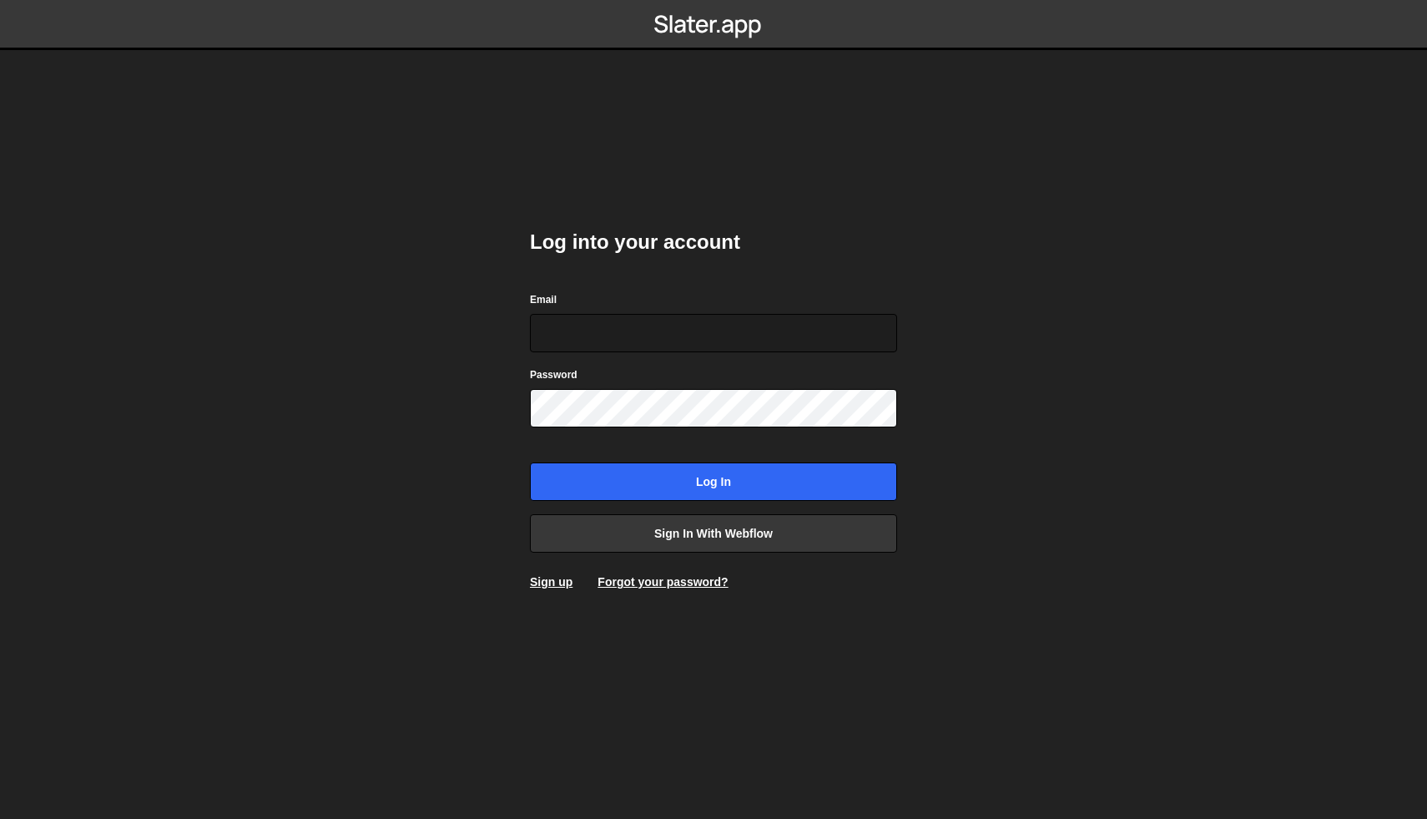 The height and width of the screenshot is (819, 1427). What do you see at coordinates (553, 375) in the screenshot?
I see `label: Password` at bounding box center [553, 375].